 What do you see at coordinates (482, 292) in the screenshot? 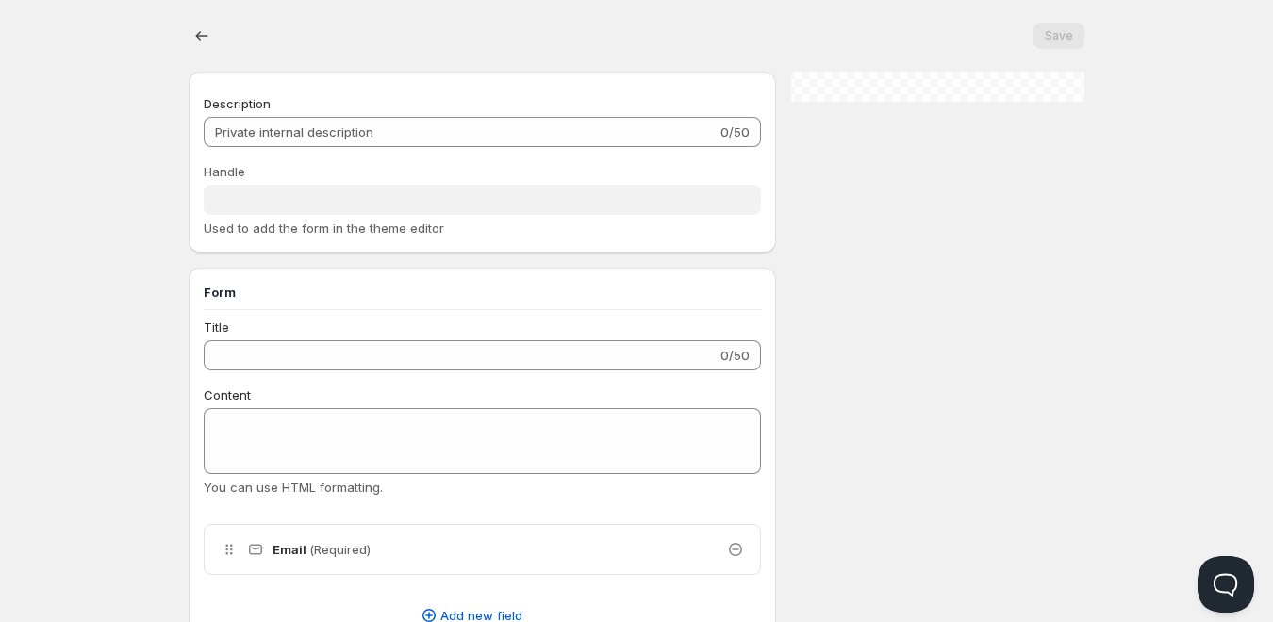
I see `h3: Form` at bounding box center [482, 292].